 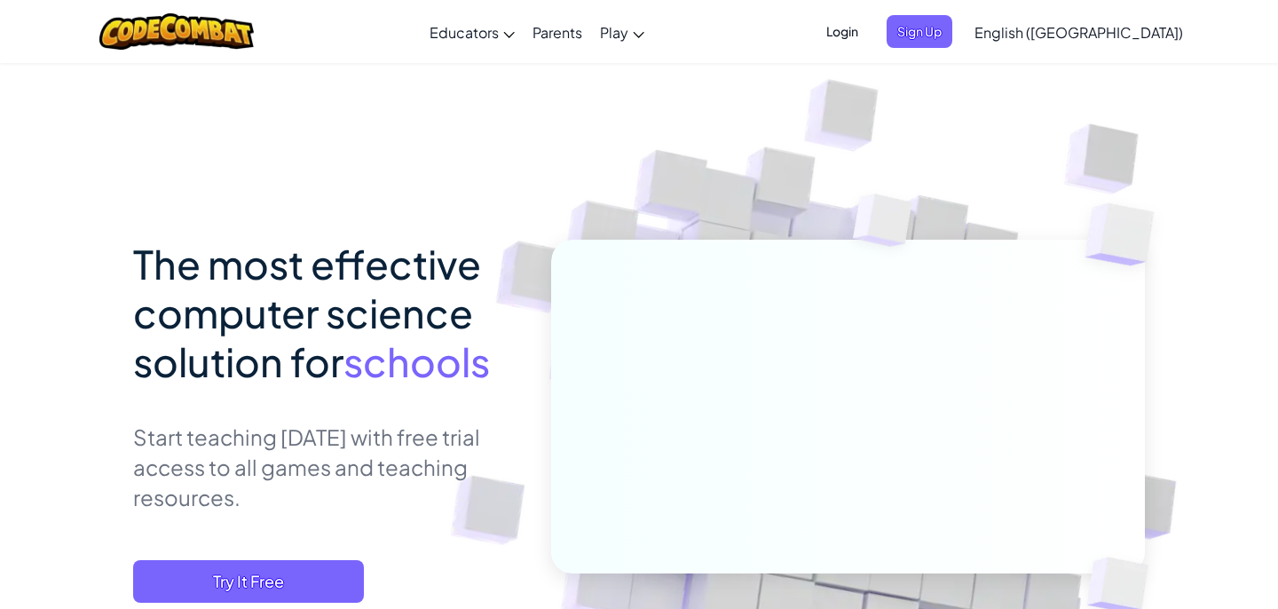 I want to click on a: Educators, so click(x=472, y=32).